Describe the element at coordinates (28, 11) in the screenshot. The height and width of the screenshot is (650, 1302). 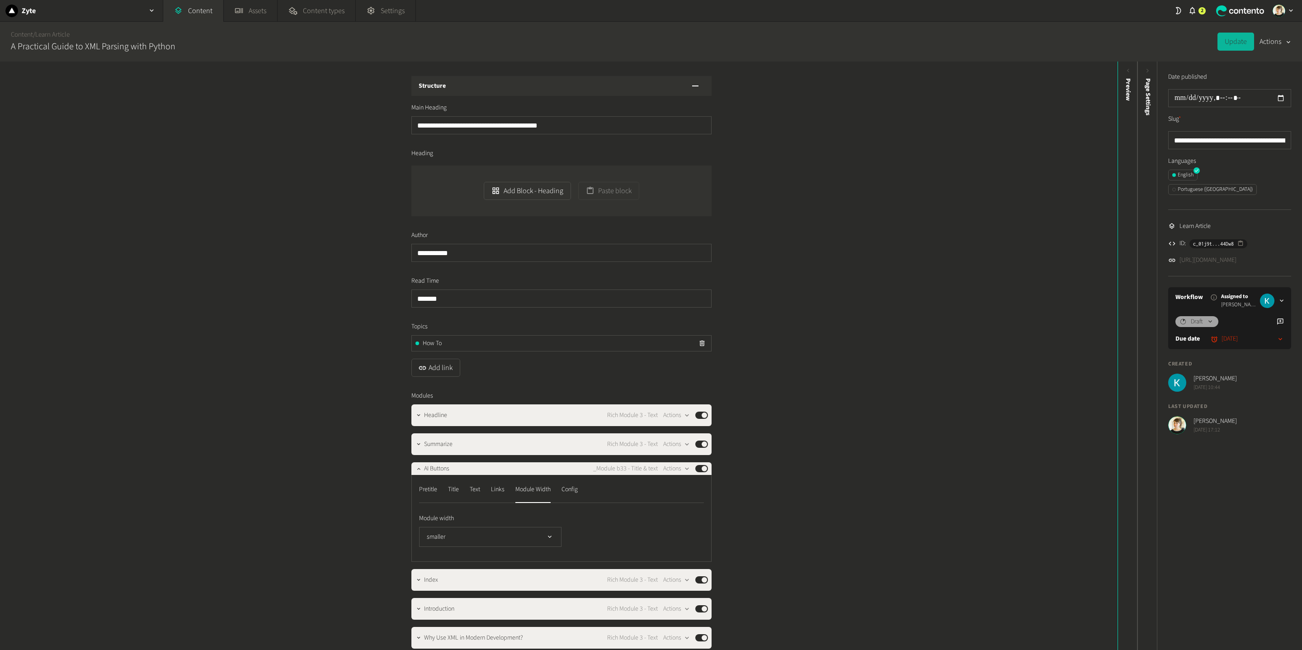
I see `h2: Zyte` at that location.